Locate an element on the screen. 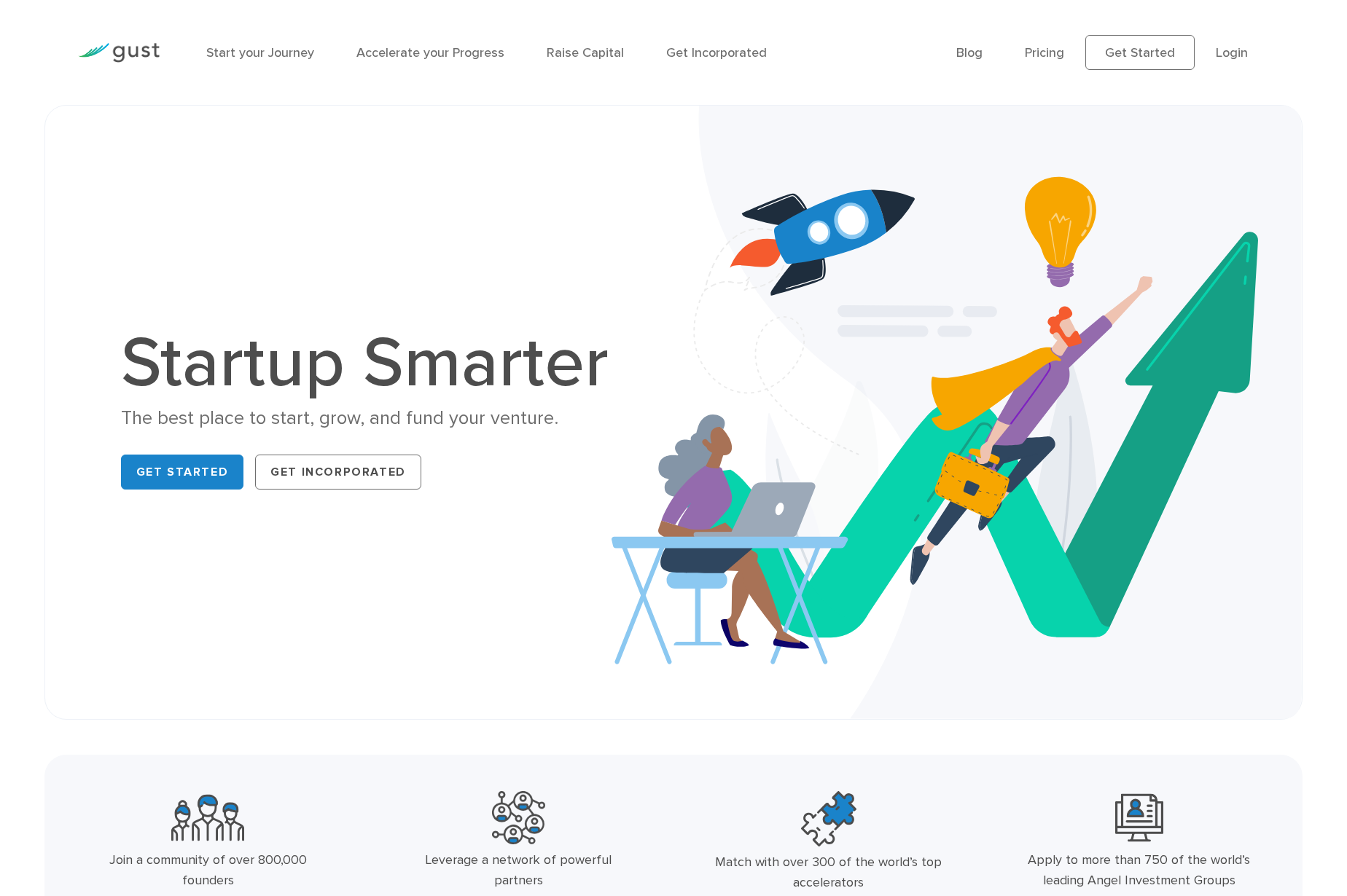  h1: Startup Smarter is located at coordinates (372, 363).